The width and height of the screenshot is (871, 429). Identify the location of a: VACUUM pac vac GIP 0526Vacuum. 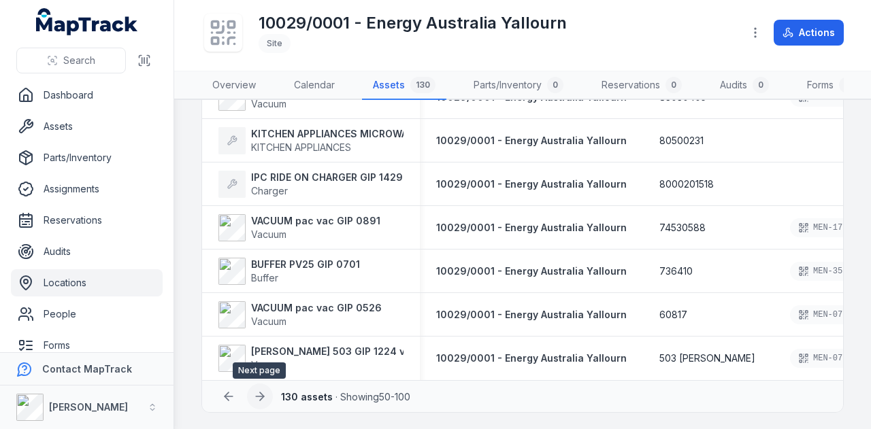
(300, 315).